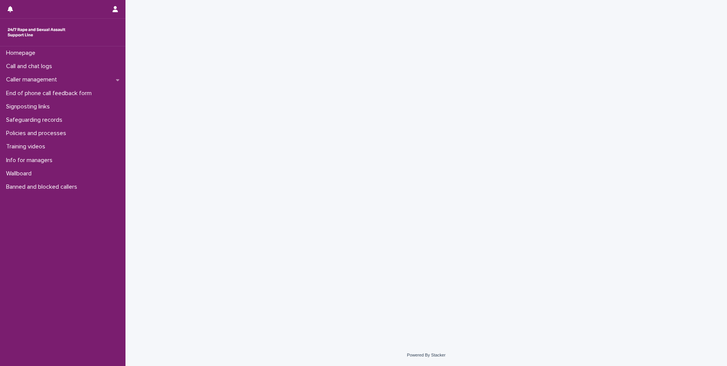 The width and height of the screenshot is (727, 366). Describe the element at coordinates (38, 133) in the screenshot. I see `p: Policies and processes` at that location.